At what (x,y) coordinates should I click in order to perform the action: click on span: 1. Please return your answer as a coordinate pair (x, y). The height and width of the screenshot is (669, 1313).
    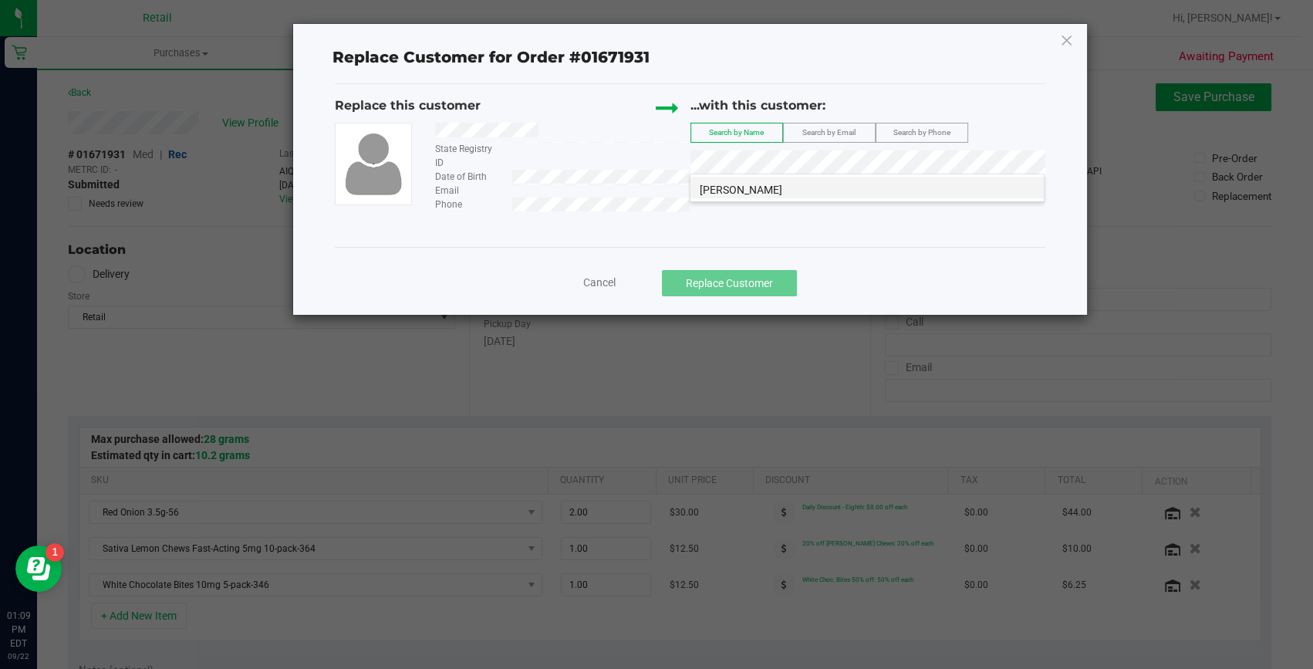
    Looking at the image, I should click on (9, 8).